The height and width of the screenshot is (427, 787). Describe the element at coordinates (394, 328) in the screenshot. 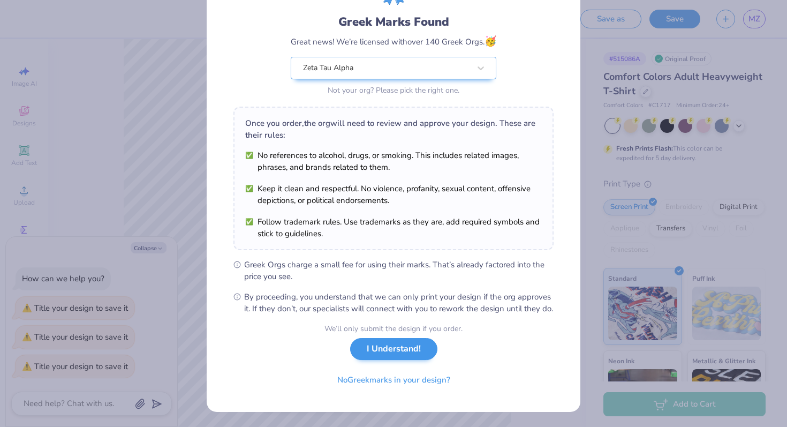

I see `div: We’ll only submit the design if you order.` at that location.